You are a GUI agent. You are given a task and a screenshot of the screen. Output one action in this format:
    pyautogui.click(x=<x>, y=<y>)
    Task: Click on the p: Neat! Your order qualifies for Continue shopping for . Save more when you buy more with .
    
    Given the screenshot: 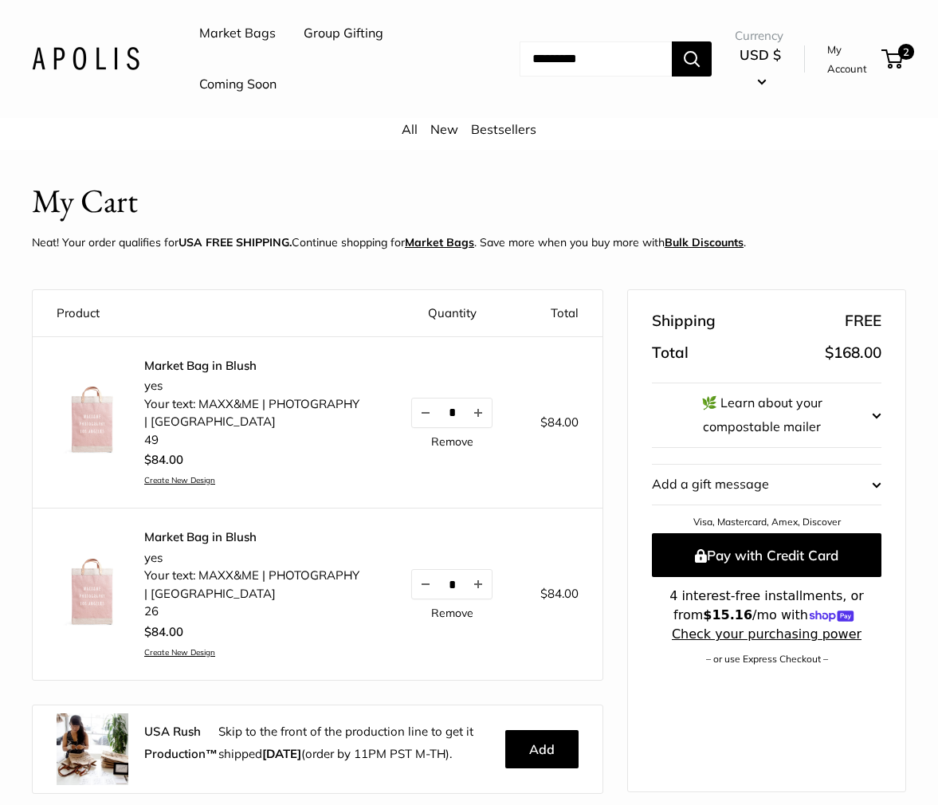 What is the action you would take?
    pyautogui.click(x=389, y=242)
    